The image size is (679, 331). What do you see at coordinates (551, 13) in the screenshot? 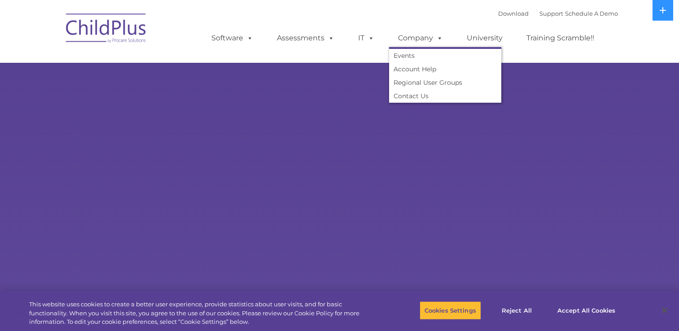
I see `a: Support` at bounding box center [551, 13].